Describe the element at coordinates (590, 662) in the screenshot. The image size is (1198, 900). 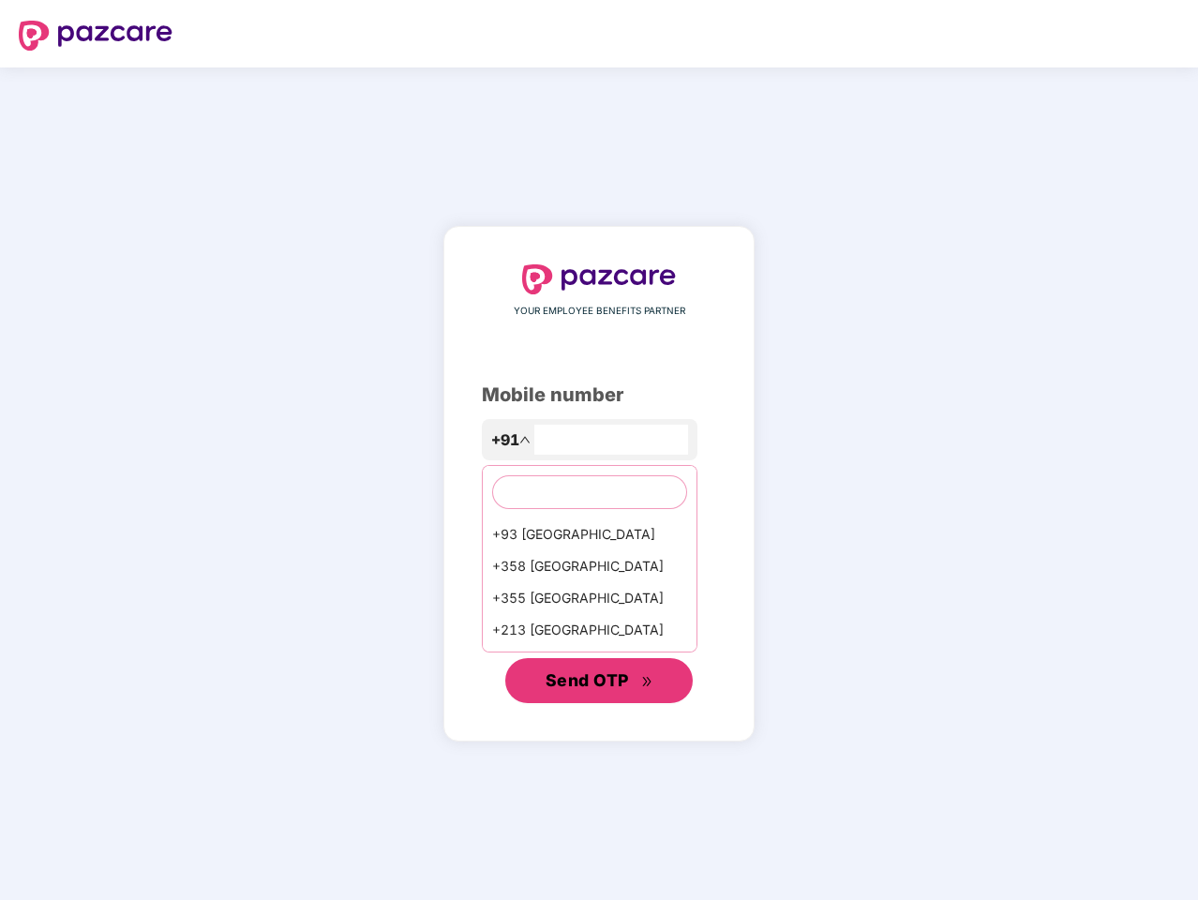
I see `div: +1684 AmericanSamoa` at that location.